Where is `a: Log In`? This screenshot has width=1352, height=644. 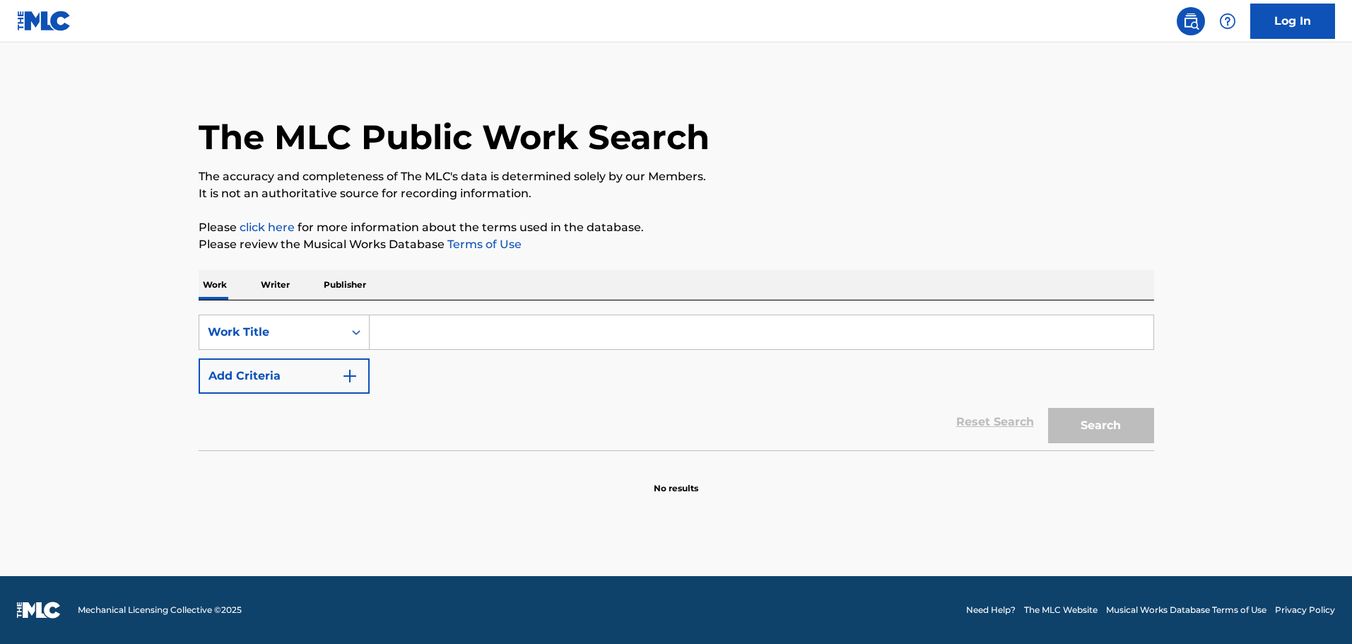
a: Log In is located at coordinates (1293, 21).